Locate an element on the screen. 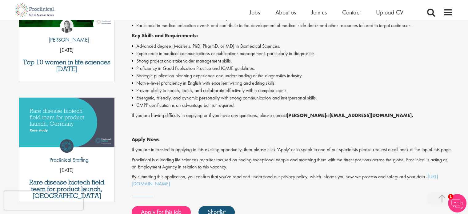  span: Jobs is located at coordinates (255, 12).